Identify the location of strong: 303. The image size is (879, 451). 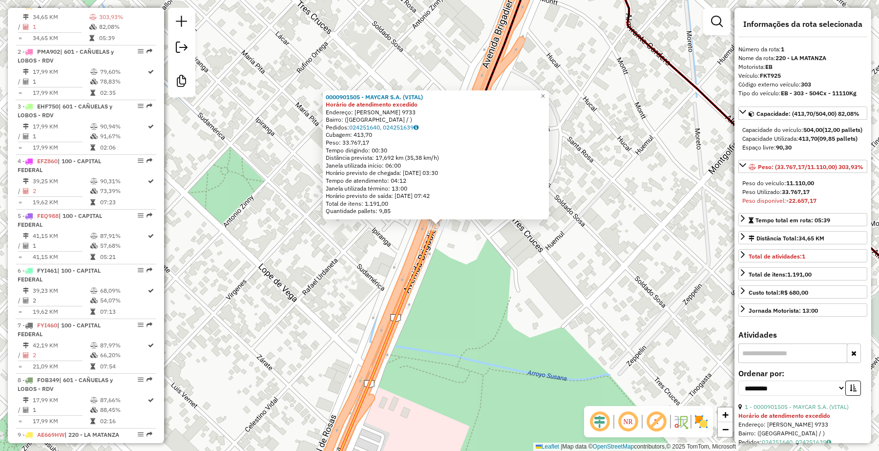
(806, 84).